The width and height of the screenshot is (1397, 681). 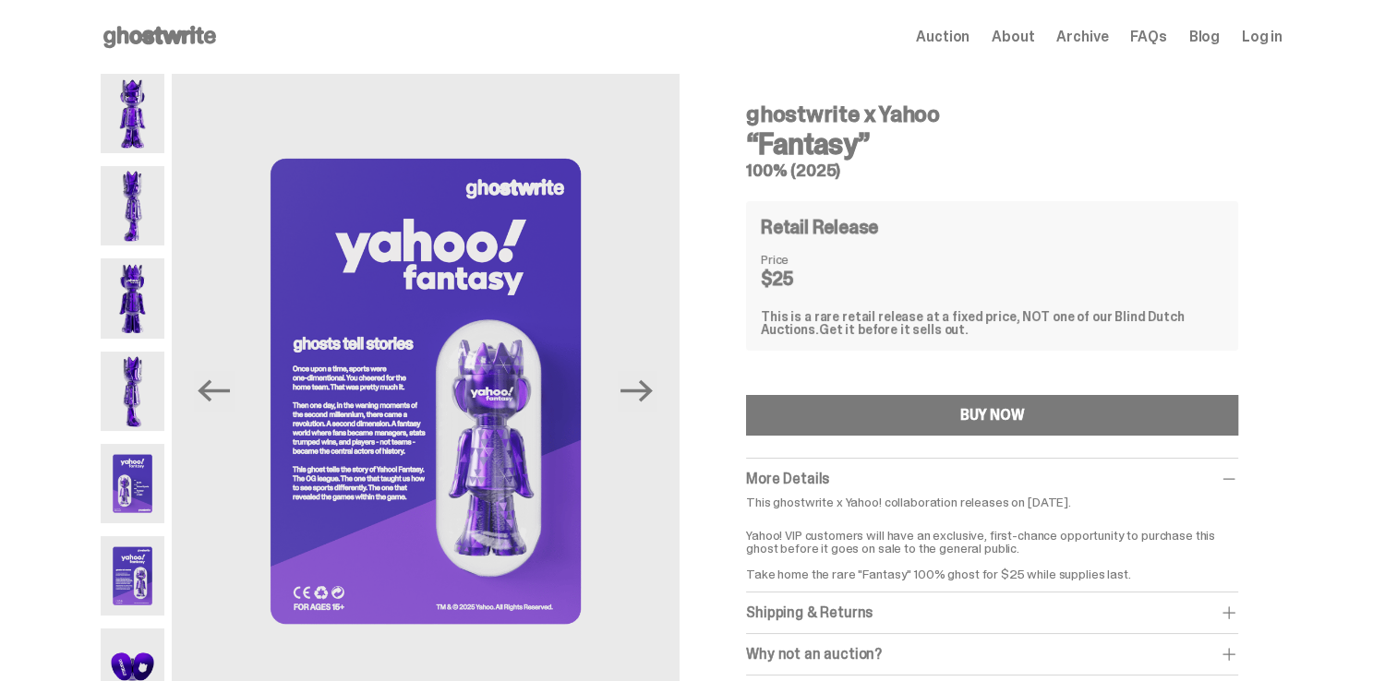 I want to click on button: Next, so click(x=637, y=392).